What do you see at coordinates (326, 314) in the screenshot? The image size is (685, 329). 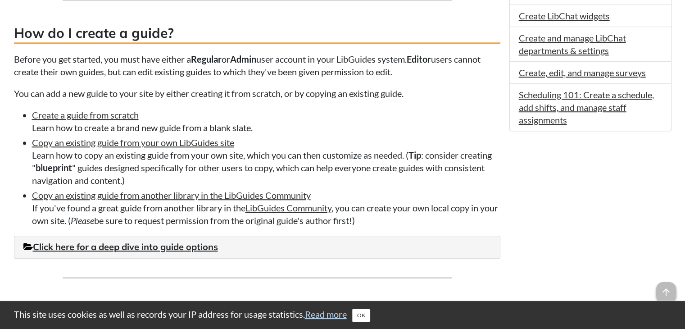 I see `a: Read more` at bounding box center [326, 314].